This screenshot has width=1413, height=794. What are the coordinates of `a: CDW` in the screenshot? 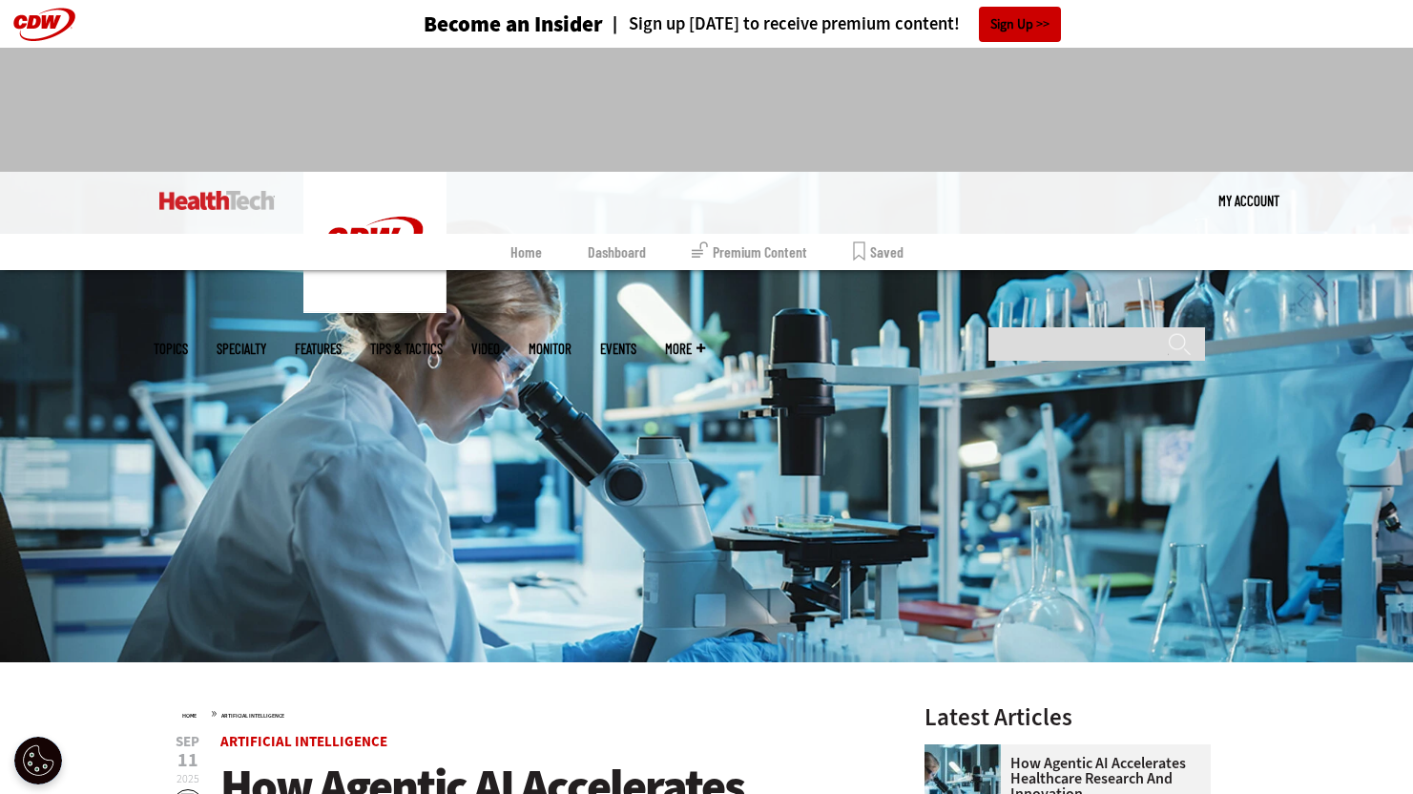 It's located at (375, 307).